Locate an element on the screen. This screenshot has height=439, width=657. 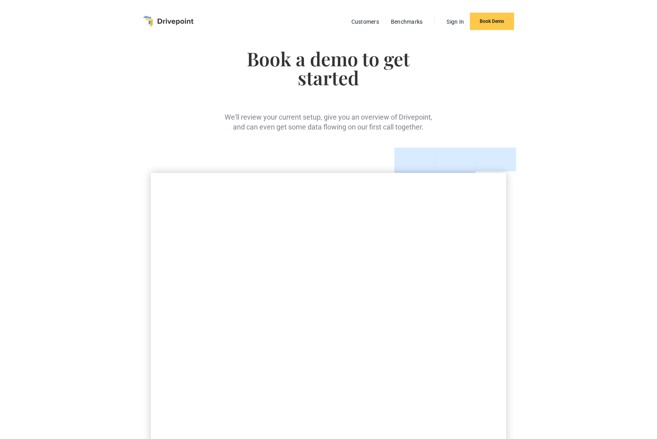
a: home is located at coordinates (168, 21).